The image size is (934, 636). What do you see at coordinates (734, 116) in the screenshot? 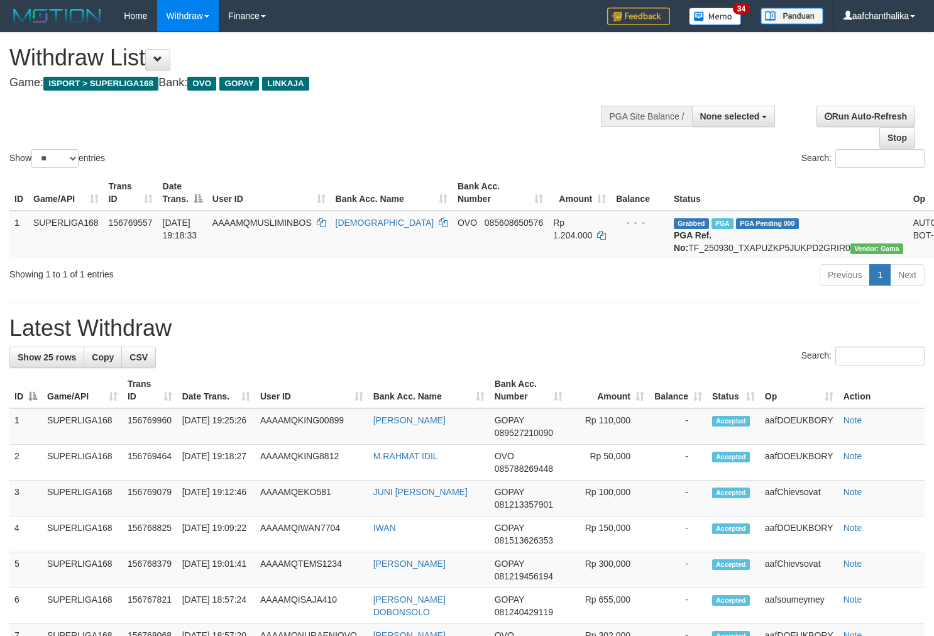
I see `button: None selected` at bounding box center [734, 116].